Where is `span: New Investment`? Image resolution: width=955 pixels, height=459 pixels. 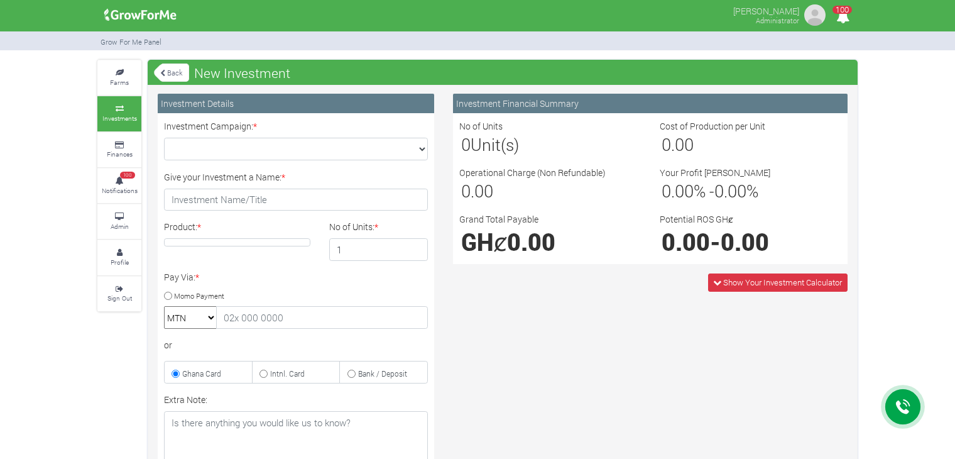
span: New Investment is located at coordinates (242, 73).